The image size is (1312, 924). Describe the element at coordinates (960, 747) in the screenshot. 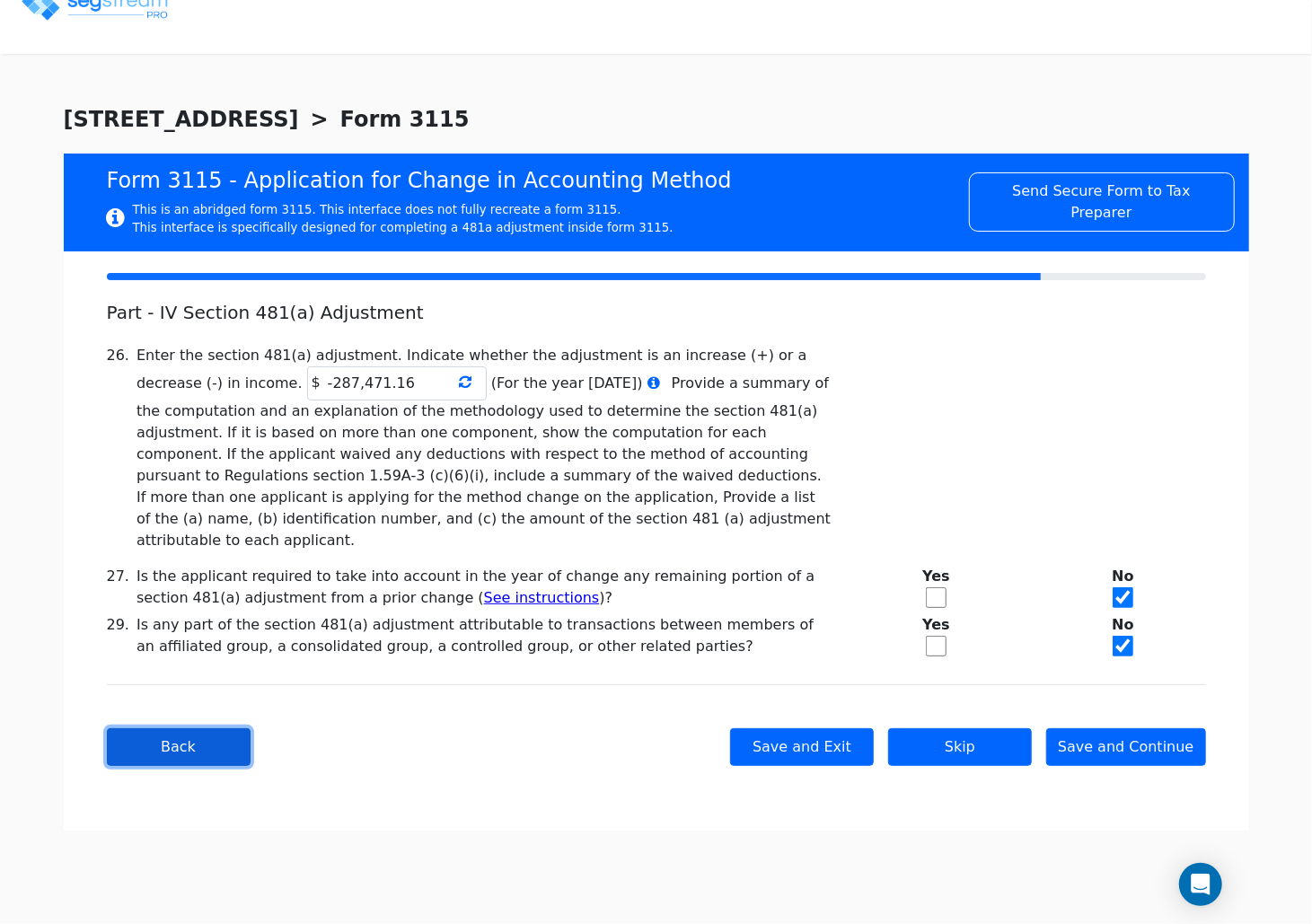

I see `button: Skip` at that location.